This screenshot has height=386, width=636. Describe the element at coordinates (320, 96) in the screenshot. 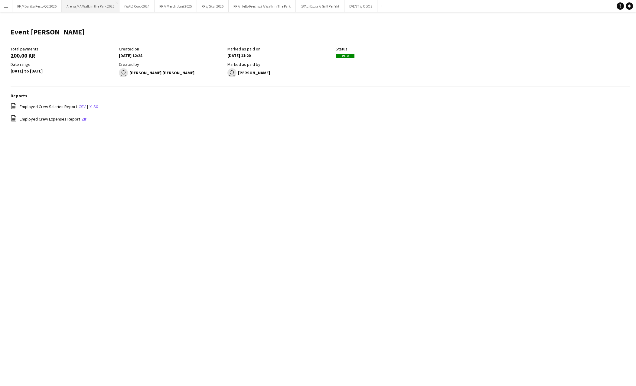

I see `h3: Reports` at that location.